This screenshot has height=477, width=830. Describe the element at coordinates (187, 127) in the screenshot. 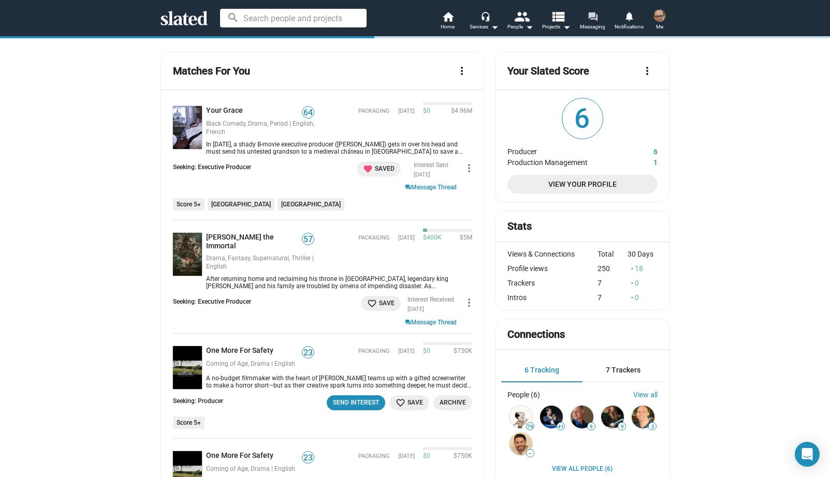

I see `img: Your Grace` at that location.